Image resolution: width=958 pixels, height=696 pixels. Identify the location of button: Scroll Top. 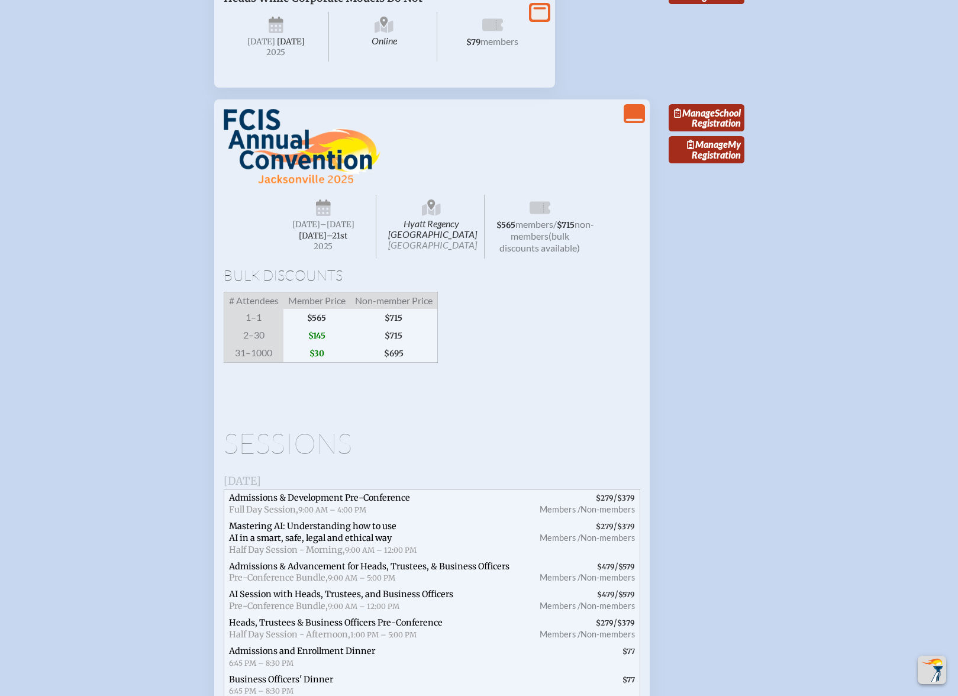
(932, 670).